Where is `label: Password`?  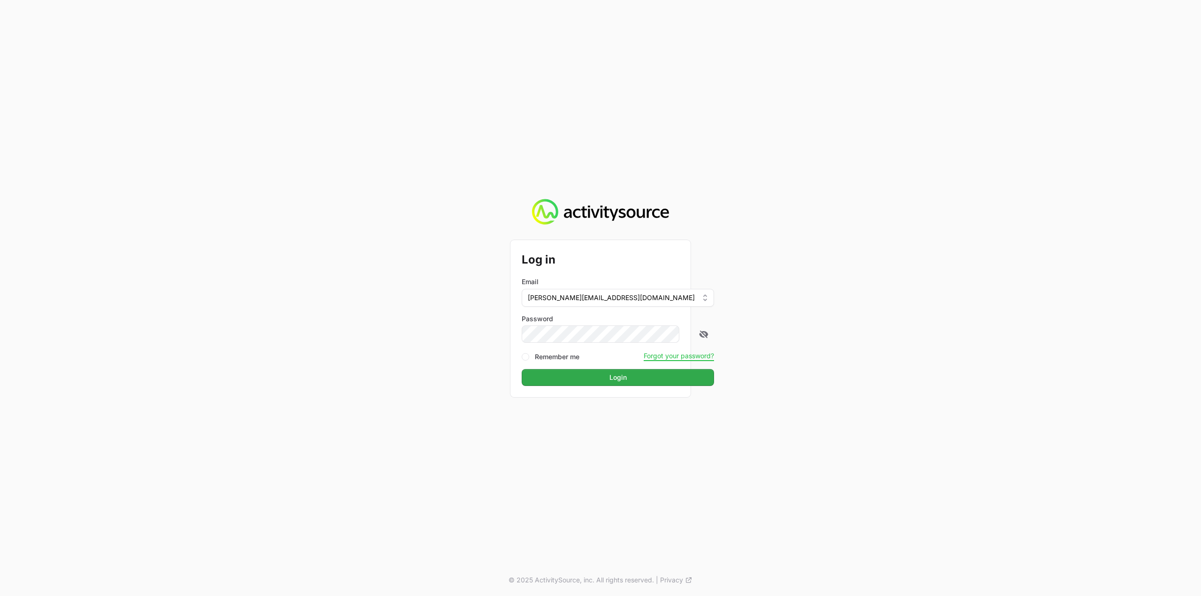
label: Password is located at coordinates (618, 319).